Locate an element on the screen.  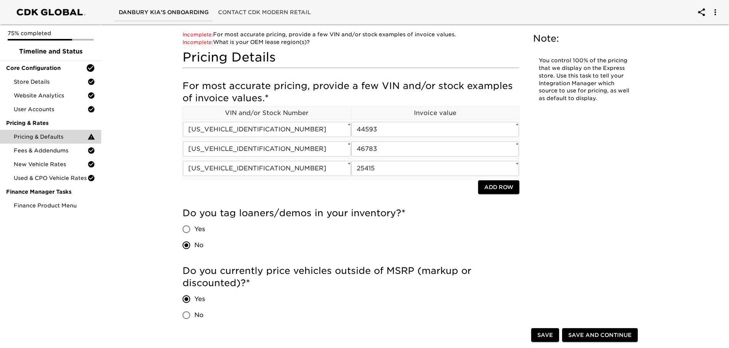
span: Save and Continue is located at coordinates (600, 335).